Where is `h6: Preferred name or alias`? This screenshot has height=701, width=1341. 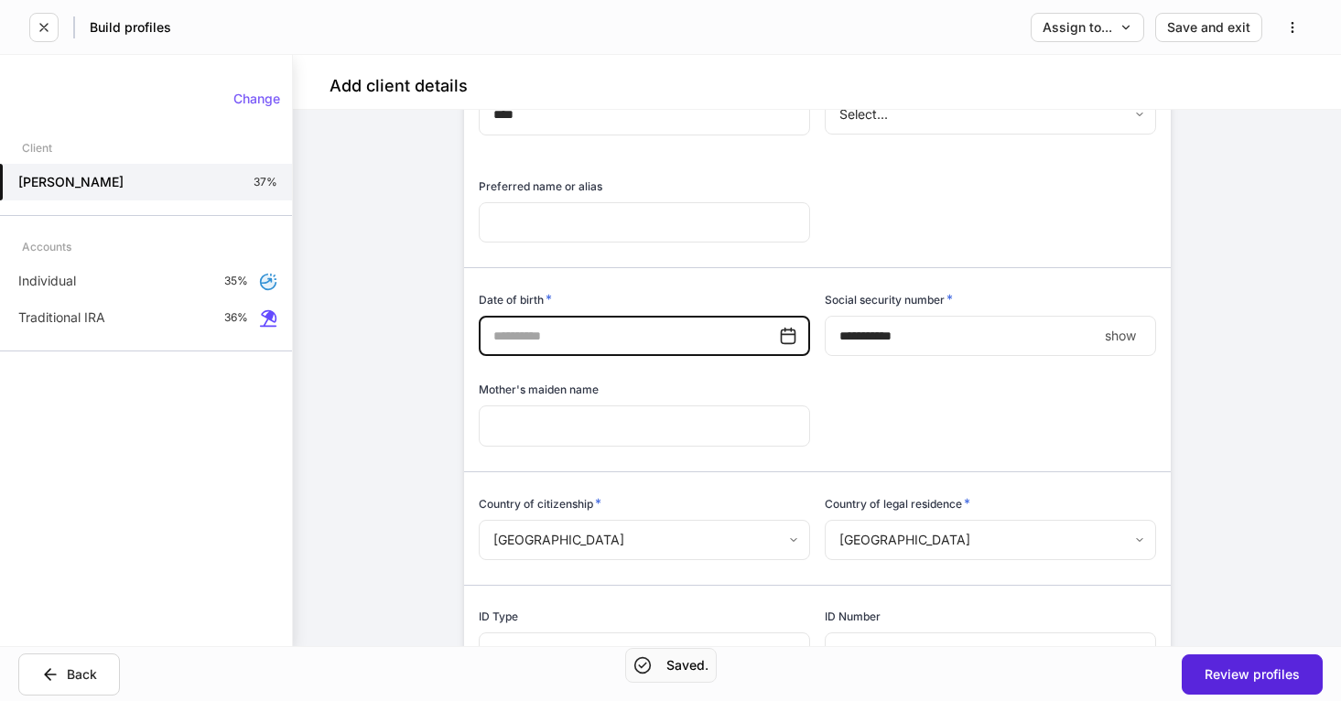
h6: Preferred name or alias is located at coordinates (540, 186).